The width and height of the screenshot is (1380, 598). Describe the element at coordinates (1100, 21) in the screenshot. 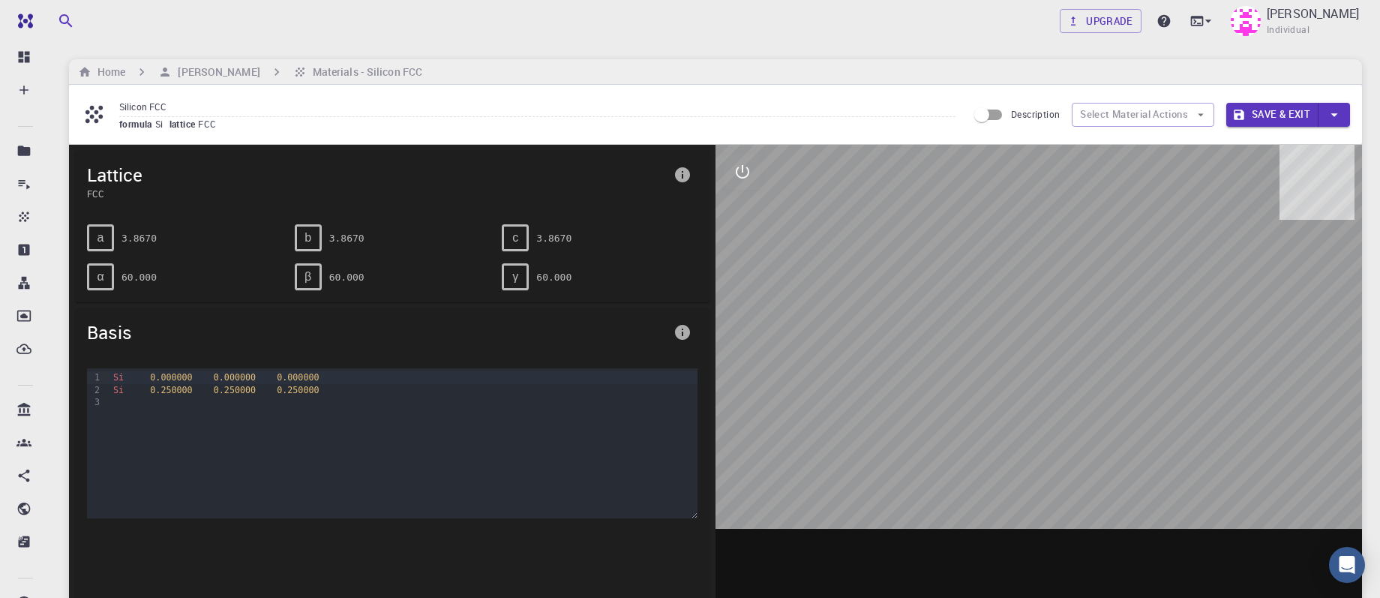

I see `a: Upgrade` at that location.